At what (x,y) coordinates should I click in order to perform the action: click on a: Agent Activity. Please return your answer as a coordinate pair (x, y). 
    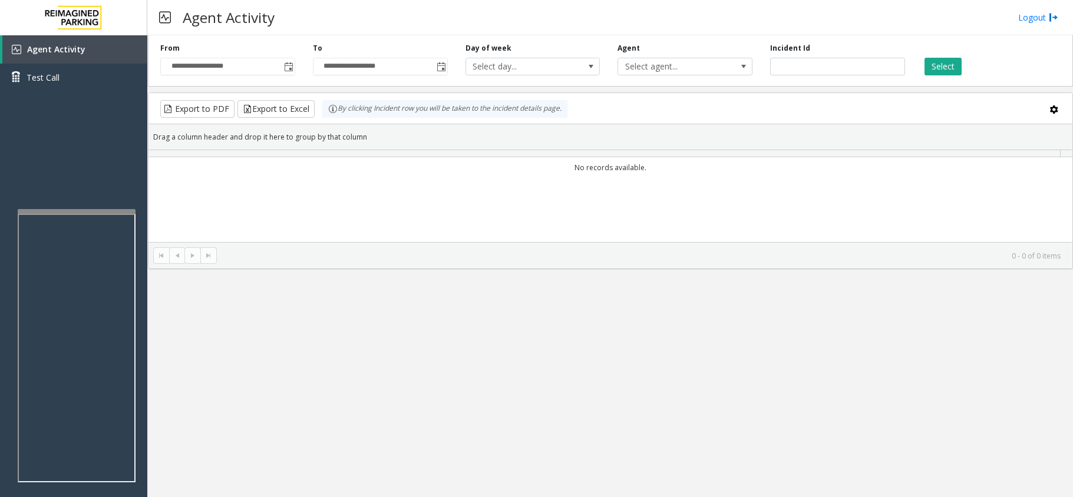
    Looking at the image, I should click on (75, 50).